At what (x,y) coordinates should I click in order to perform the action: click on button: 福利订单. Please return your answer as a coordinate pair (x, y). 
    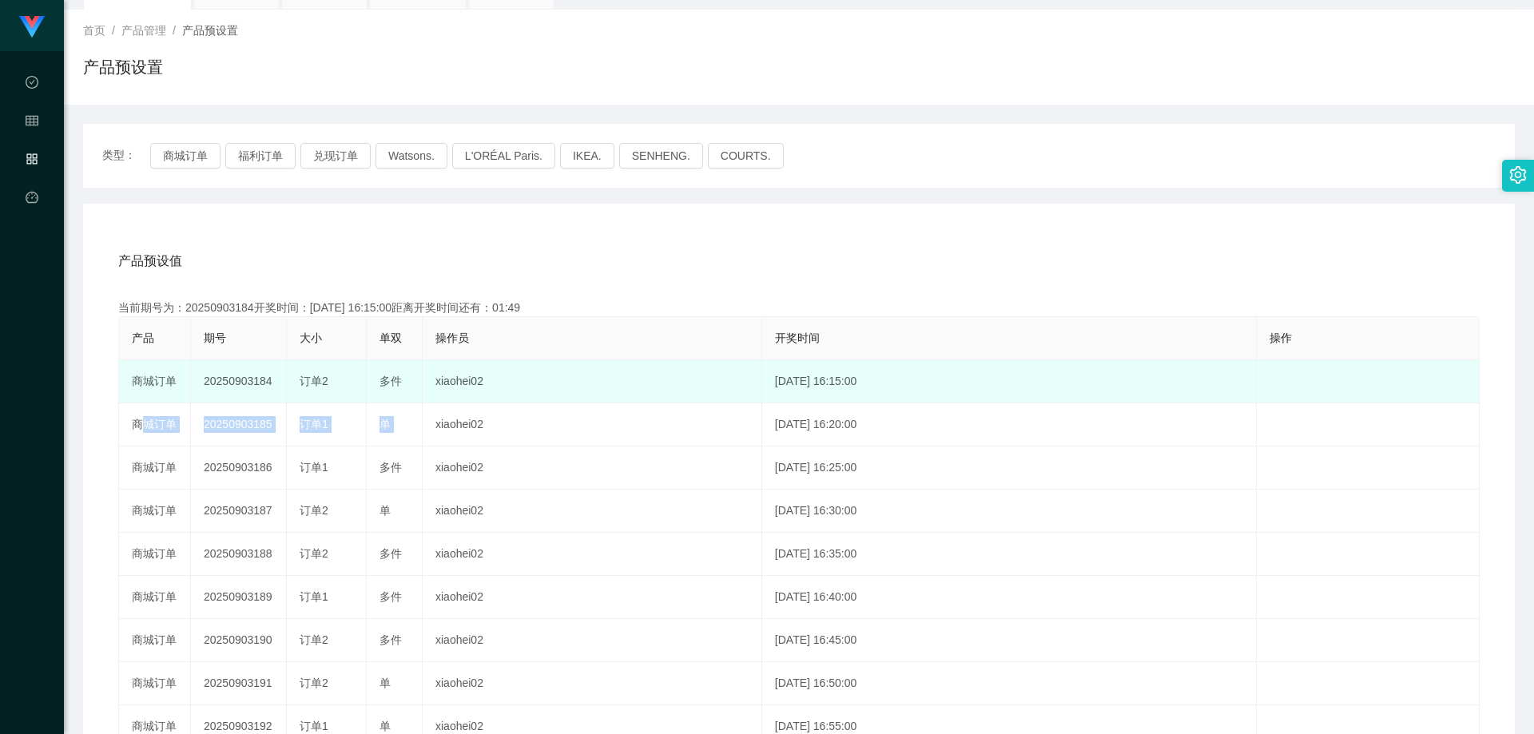
    Looking at the image, I should click on (260, 156).